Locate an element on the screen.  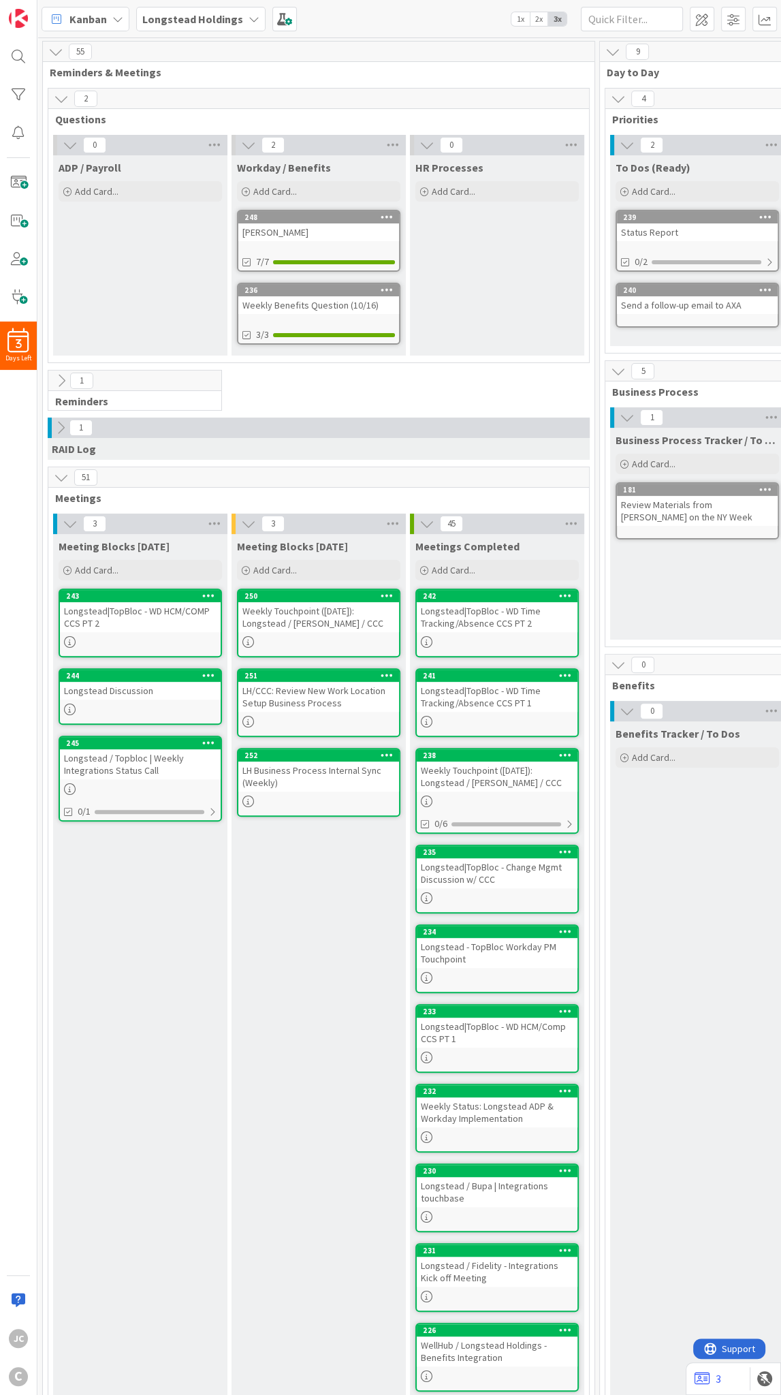
span: Meeting Blocks Tomorrow is located at coordinates (292, 546).